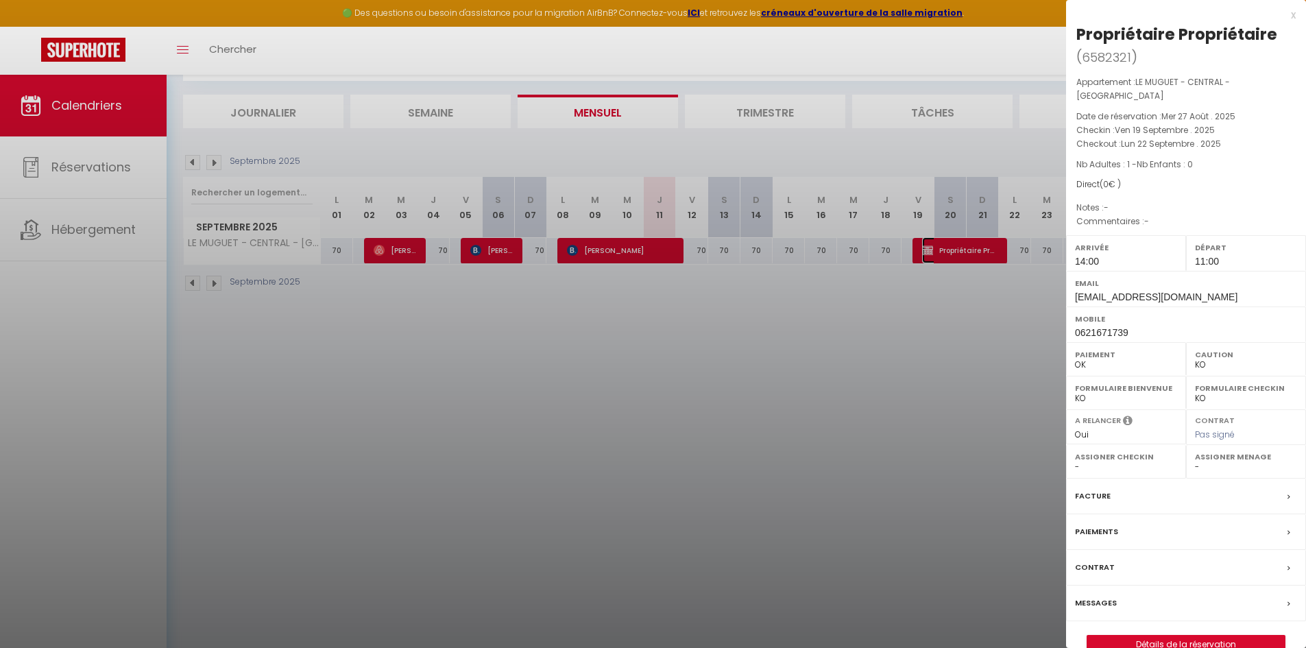 This screenshot has width=1306, height=648. I want to click on label: Paiement, so click(1126, 355).